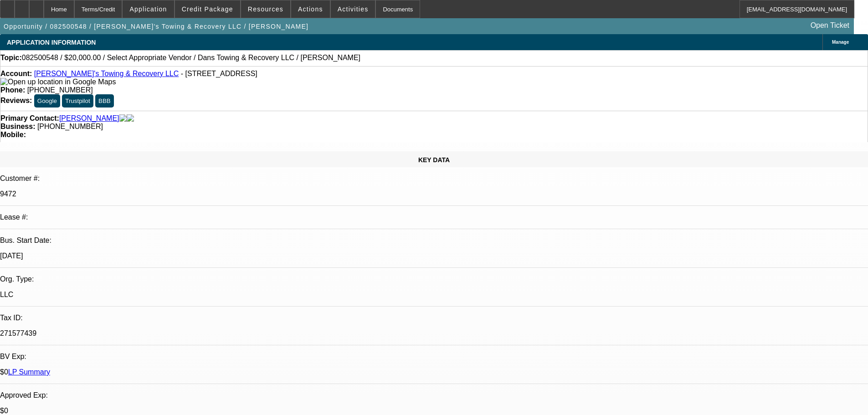 The width and height of the screenshot is (868, 415). Describe the element at coordinates (47, 101) in the screenshot. I see `button: Google` at that location.